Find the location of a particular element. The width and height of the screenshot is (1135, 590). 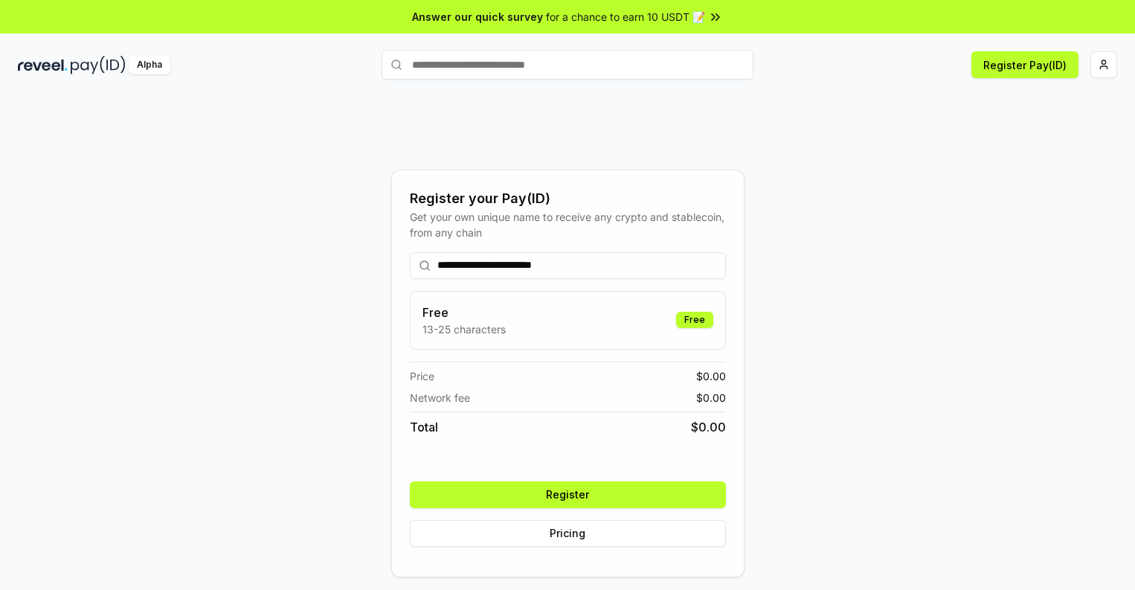

div: Alpha is located at coordinates (149, 65).